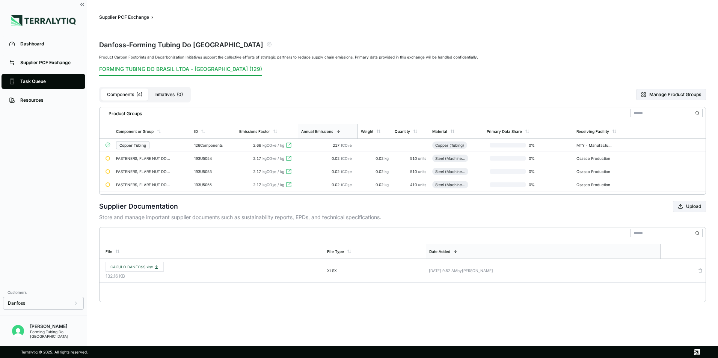 The width and height of the screenshot is (718, 358). Describe the element at coordinates (49, 63) in the screenshot. I see `div: Supplier PCF Exchange` at that location.